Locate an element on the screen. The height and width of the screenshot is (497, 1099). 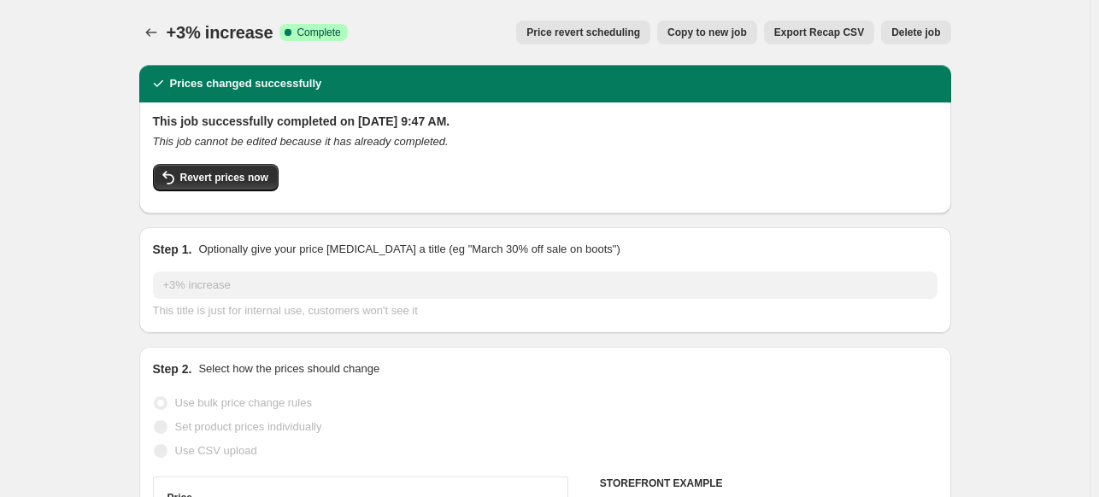
button: Price revert scheduling is located at coordinates (583, 32).